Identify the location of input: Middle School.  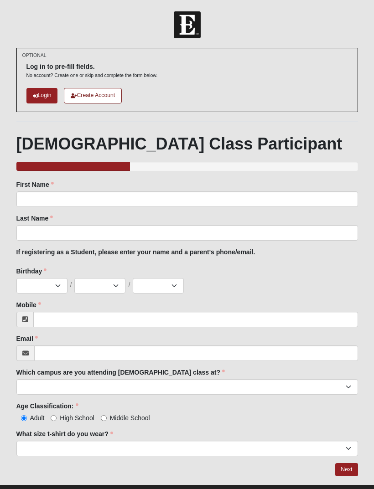
(104, 418).